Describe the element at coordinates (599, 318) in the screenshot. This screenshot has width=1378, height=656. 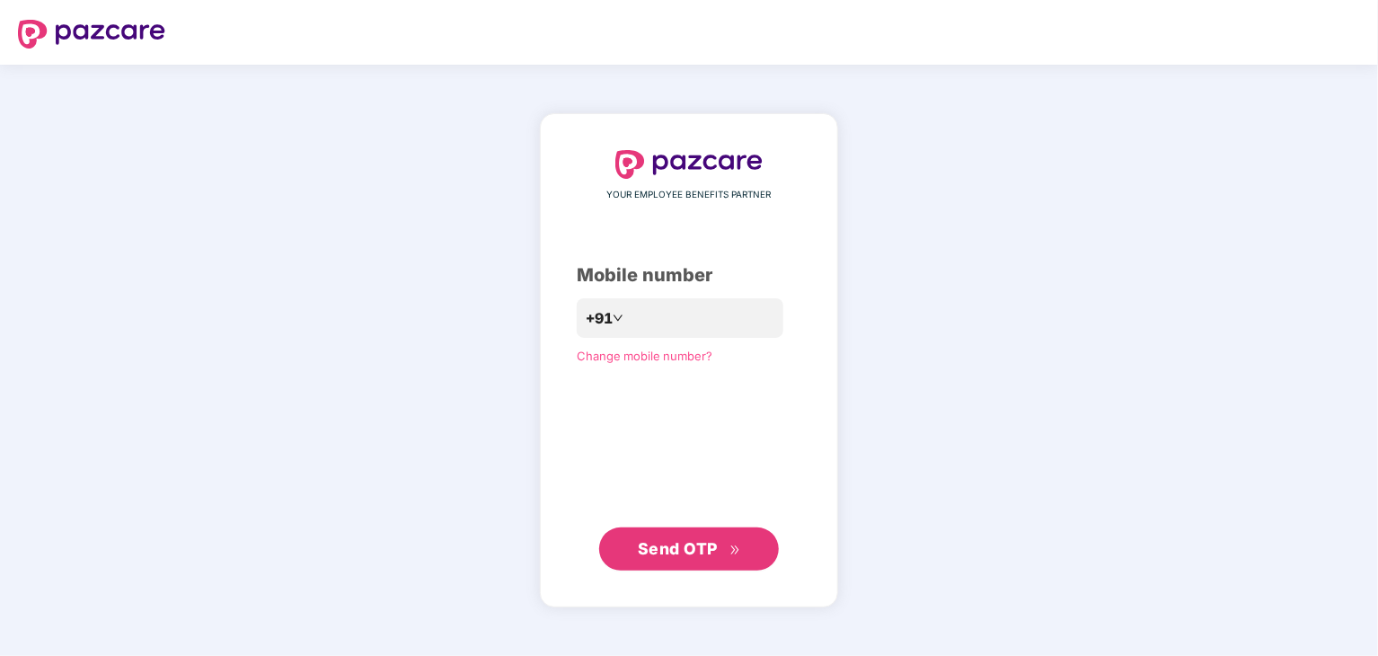
I see `span: +91` at that location.